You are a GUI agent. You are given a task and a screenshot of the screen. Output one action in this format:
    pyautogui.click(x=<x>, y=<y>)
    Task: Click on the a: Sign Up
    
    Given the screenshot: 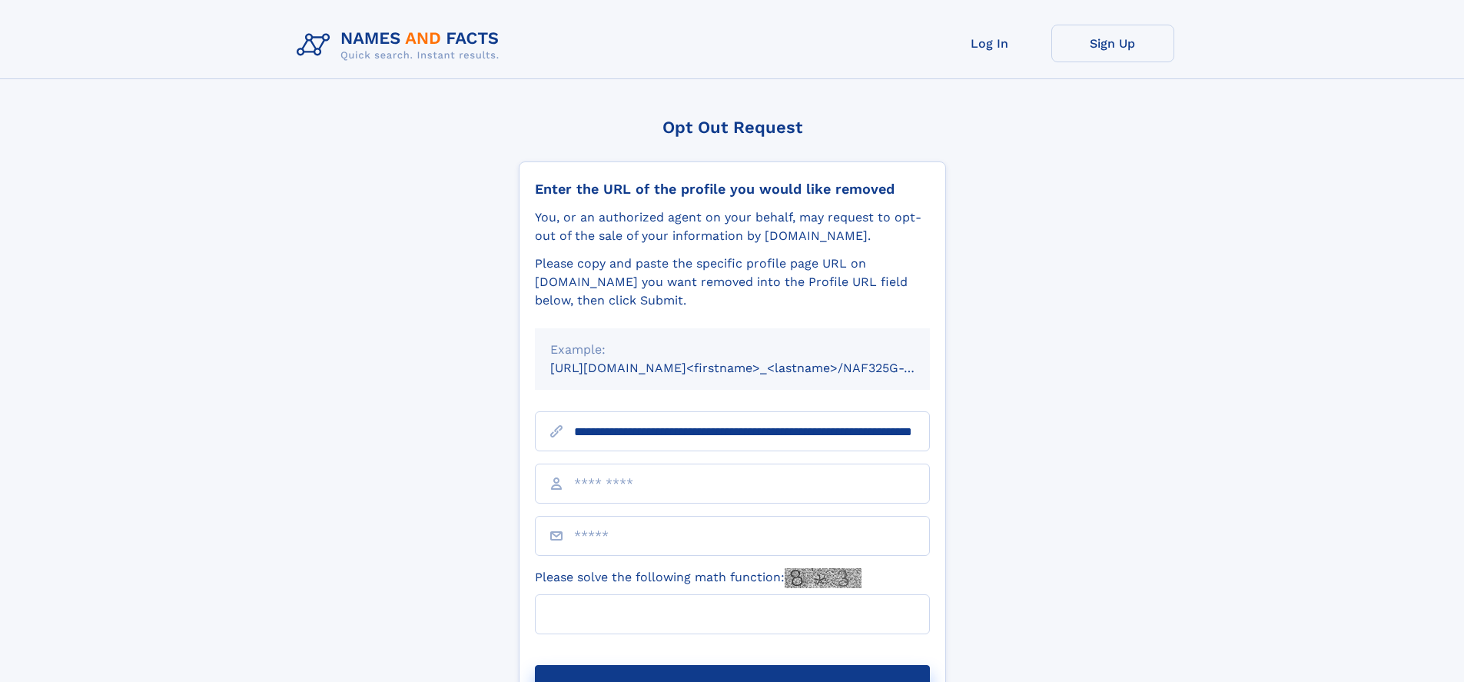 What is the action you would take?
    pyautogui.click(x=1113, y=43)
    